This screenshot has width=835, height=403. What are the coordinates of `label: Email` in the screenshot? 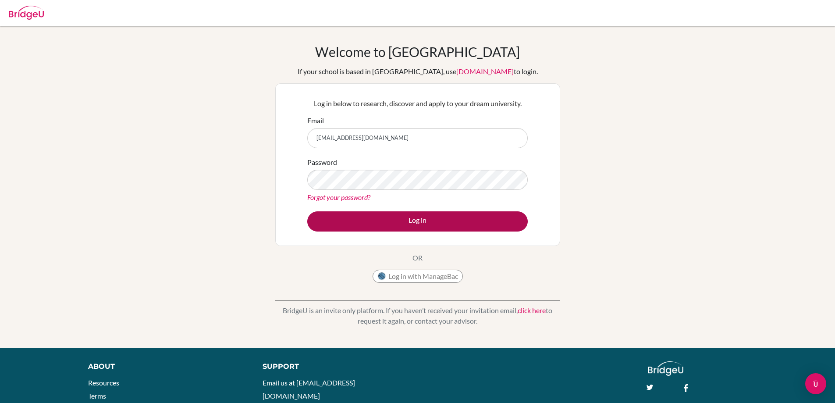 It's located at (316, 121).